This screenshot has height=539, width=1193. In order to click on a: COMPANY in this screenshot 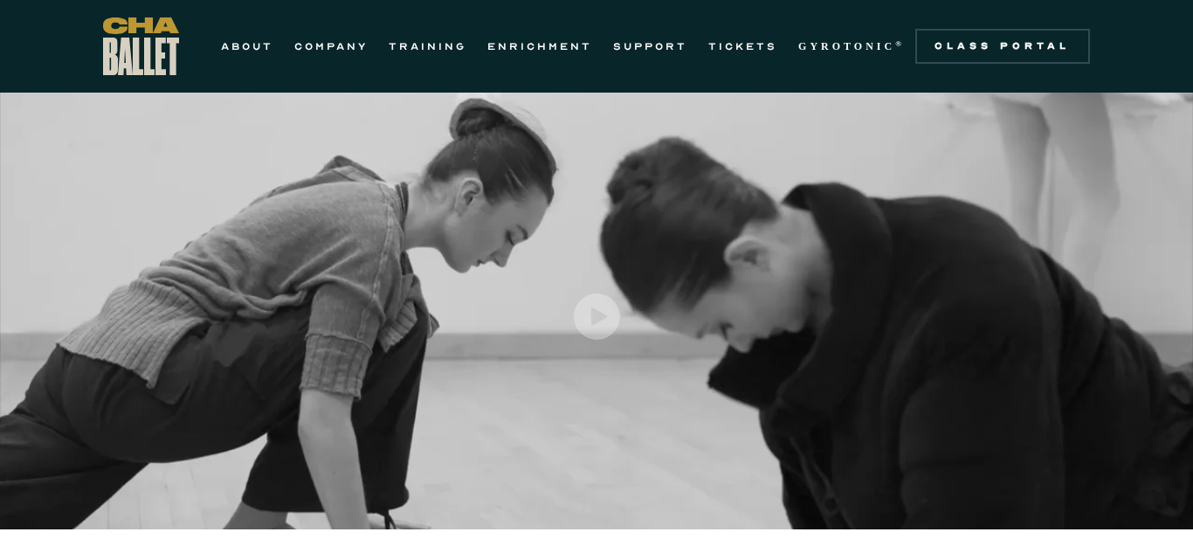, I will do `click(331, 46)`.